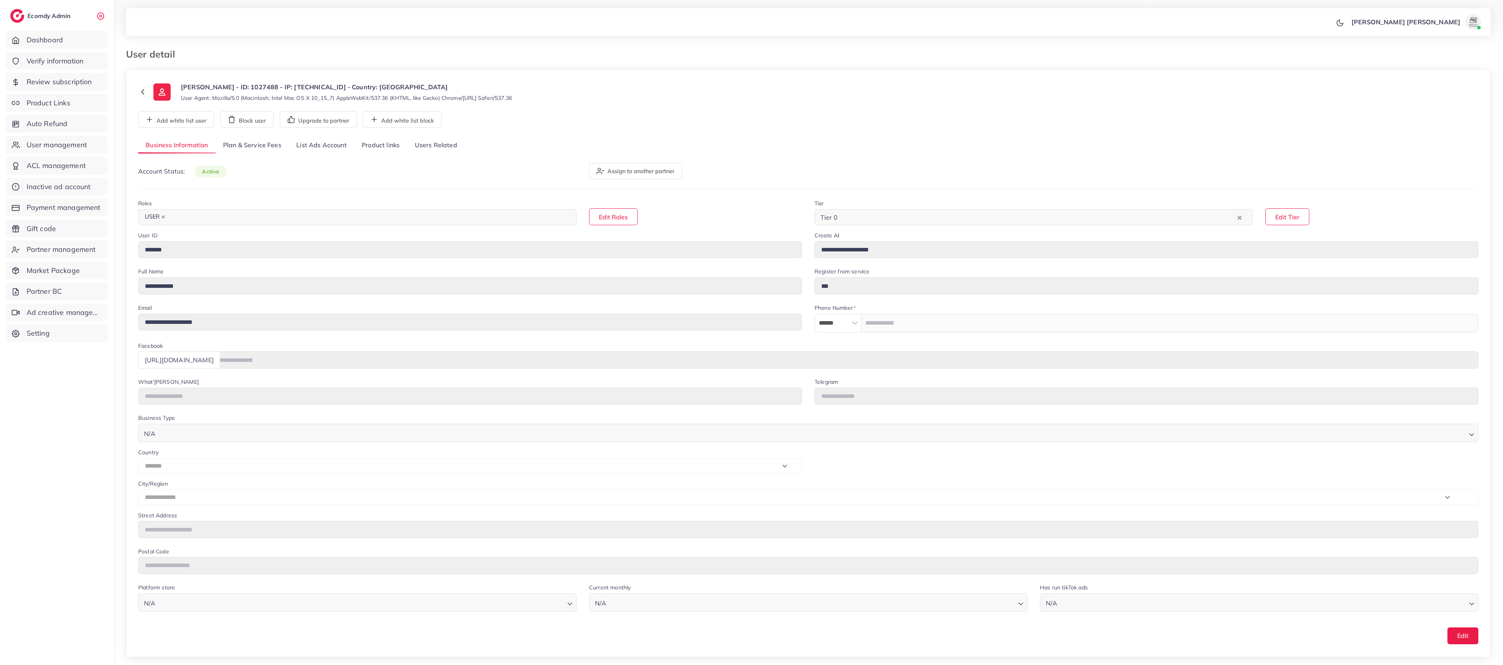  What do you see at coordinates (17, 16) in the screenshot?
I see `img: logo` at bounding box center [17, 16].